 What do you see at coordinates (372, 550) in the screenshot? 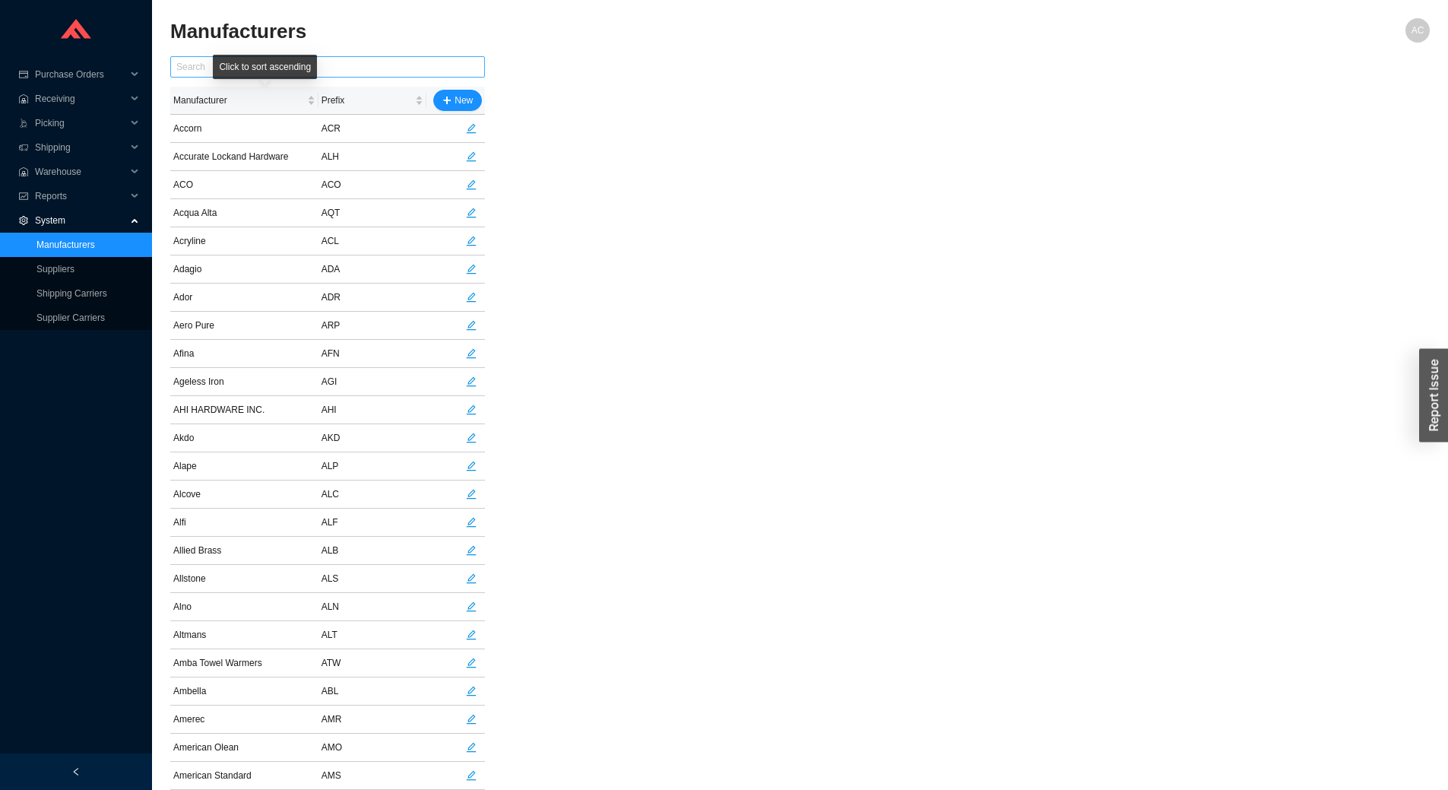
I see `td: ALB` at bounding box center [372, 550].